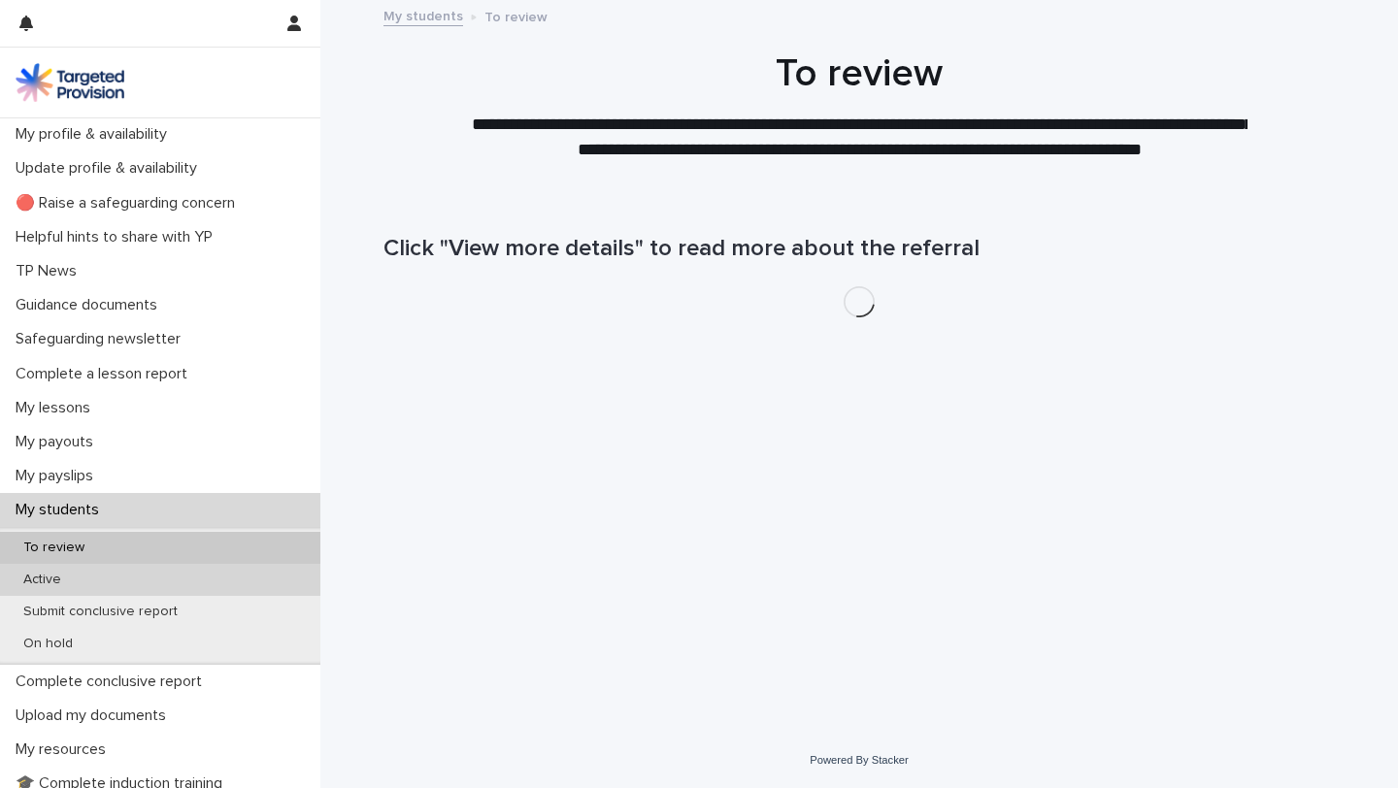 The height and width of the screenshot is (788, 1398). What do you see at coordinates (859, 74) in the screenshot?
I see `h1: To review` at bounding box center [859, 74].